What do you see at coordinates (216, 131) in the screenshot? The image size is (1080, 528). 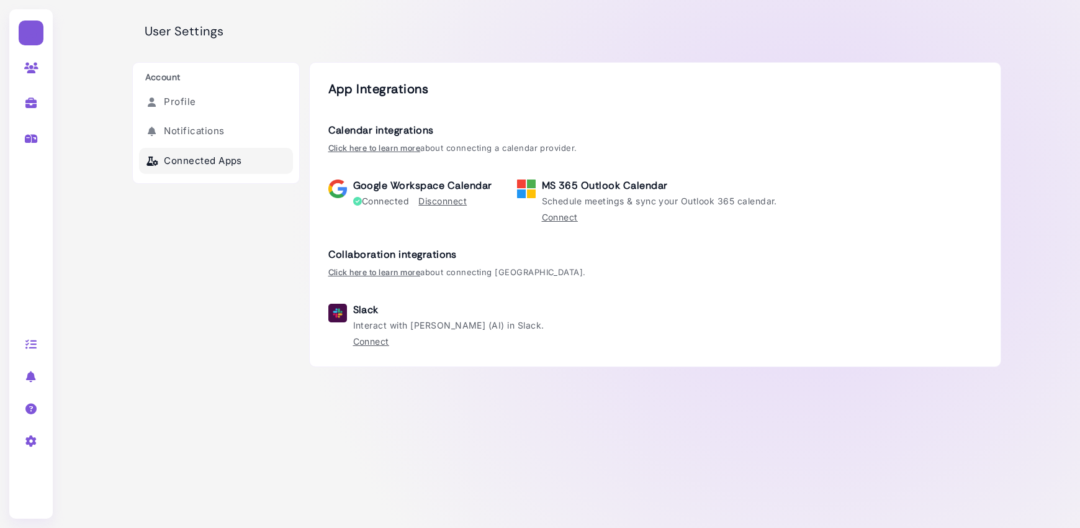 I see `a: Notifications` at bounding box center [216, 131].